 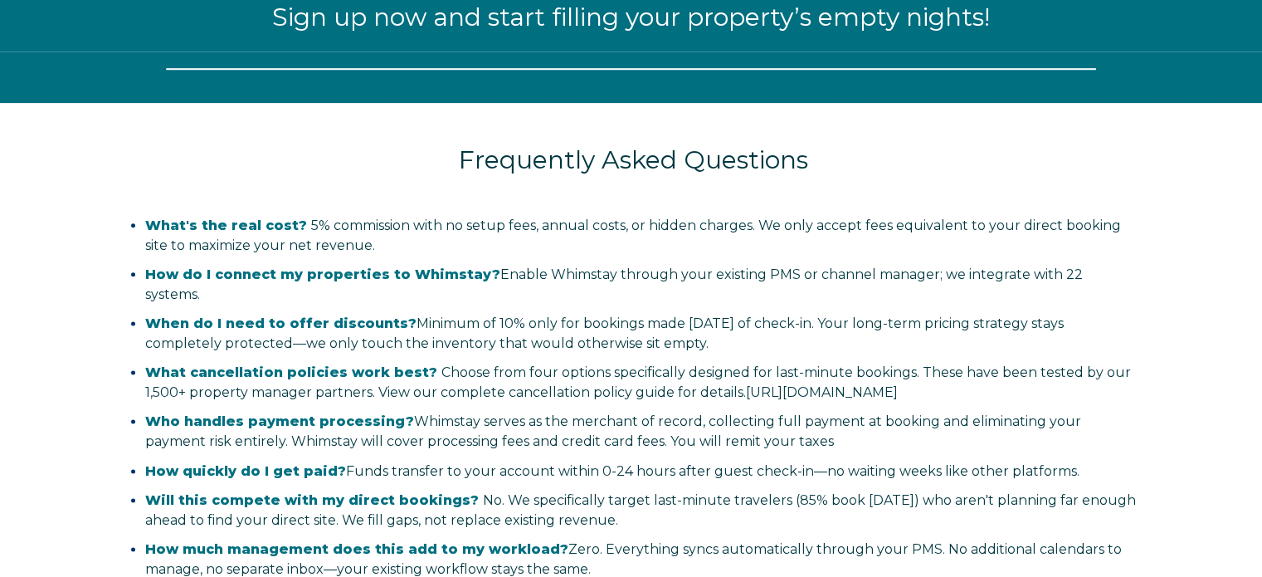 I want to click on strong: How do I connect my properties to Whimstay?, so click(x=323, y=274).